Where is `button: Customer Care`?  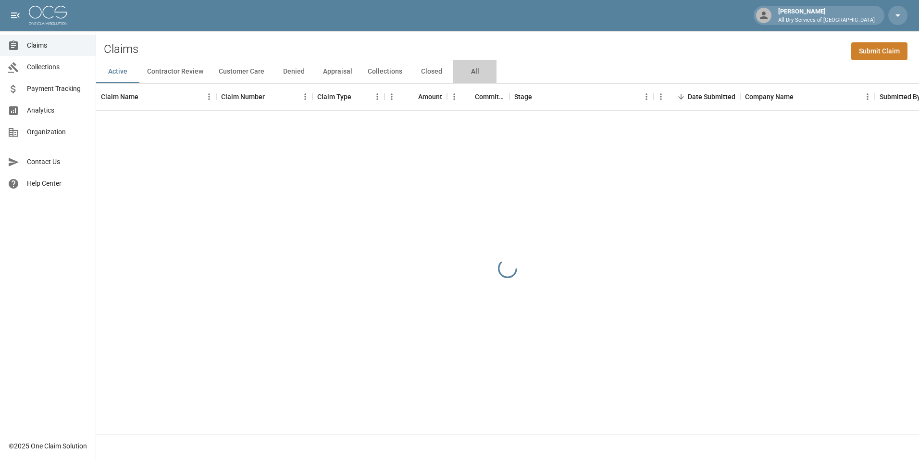 button: Customer Care is located at coordinates (241, 72).